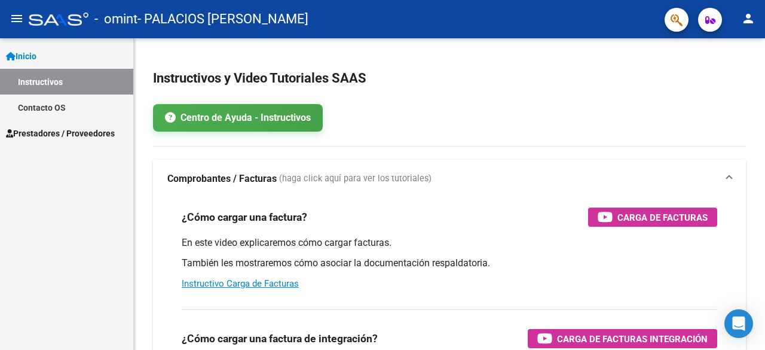  I want to click on span: Carga de Facturas Integración, so click(632, 338).